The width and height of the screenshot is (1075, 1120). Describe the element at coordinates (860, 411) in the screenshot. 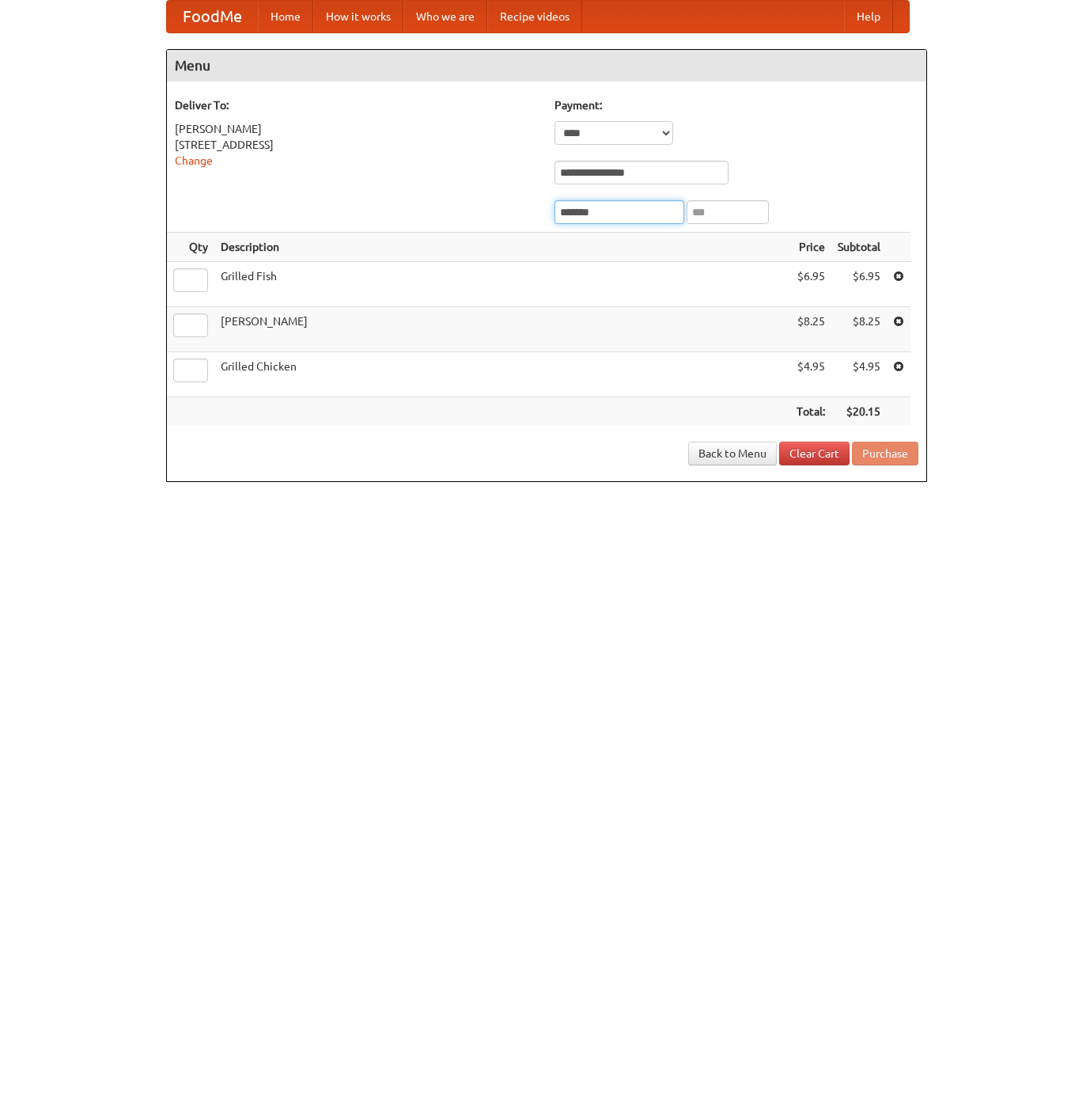

I see `th: $20.15` at that location.